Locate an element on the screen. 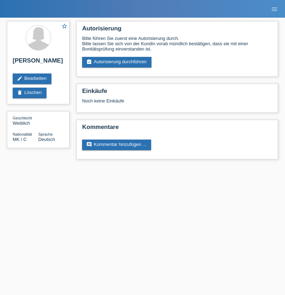 This screenshot has width=285, height=295. span: Nationalität is located at coordinates (22, 134).